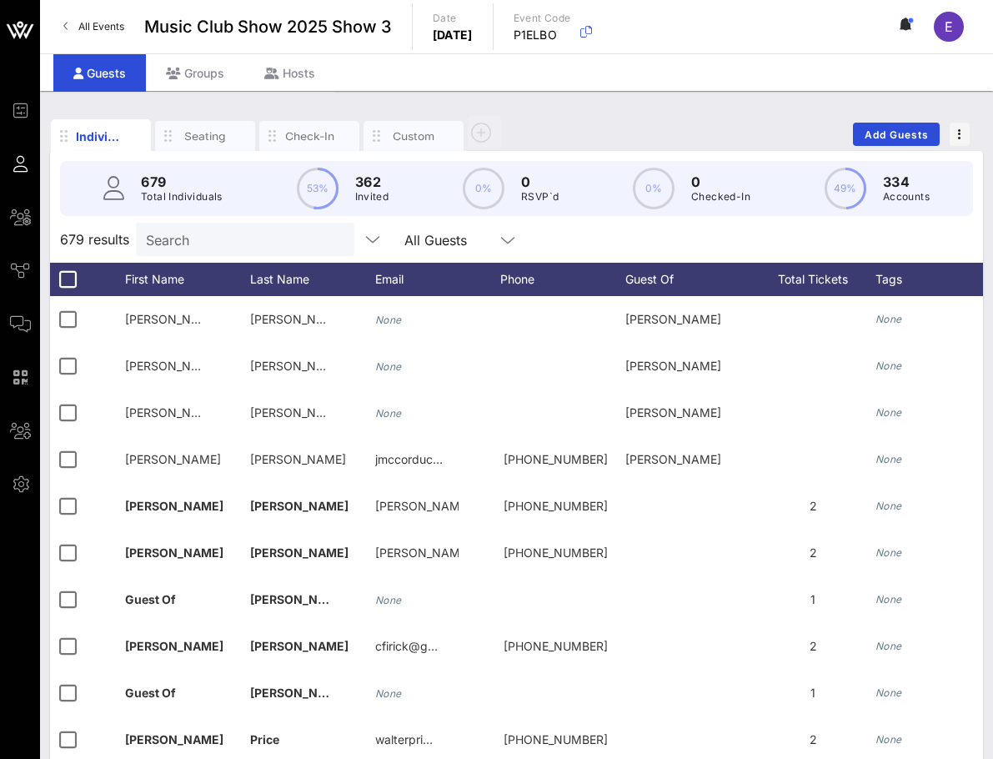 Image resolution: width=993 pixels, height=759 pixels. I want to click on a: All Events, so click(93, 27).